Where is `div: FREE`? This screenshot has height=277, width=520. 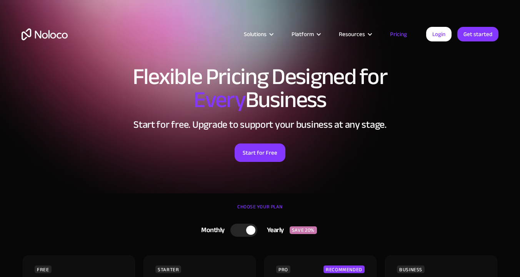 div: FREE is located at coordinates (43, 270).